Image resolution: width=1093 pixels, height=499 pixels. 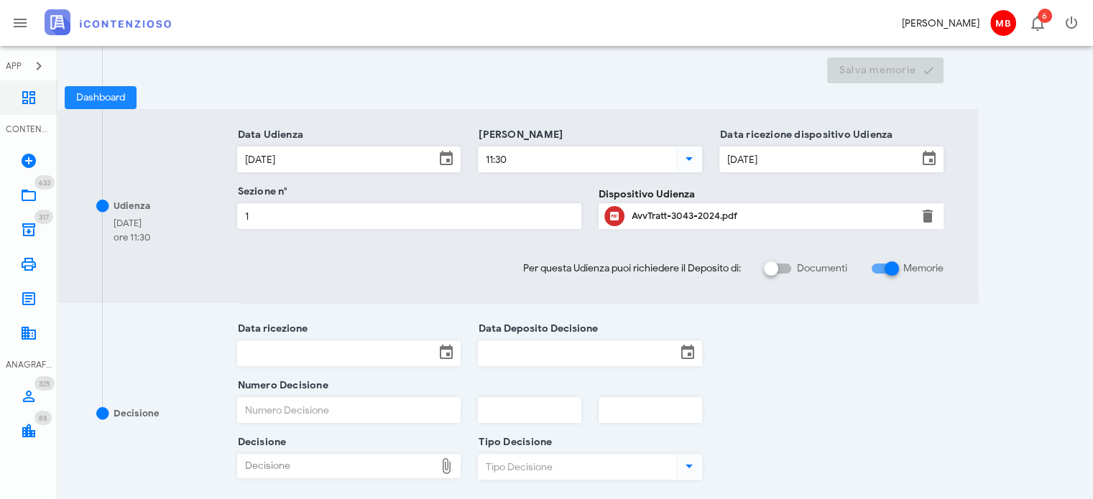 What do you see at coordinates (131, 238) in the screenshot?
I see `div: ore 11:30` at bounding box center [131, 238].